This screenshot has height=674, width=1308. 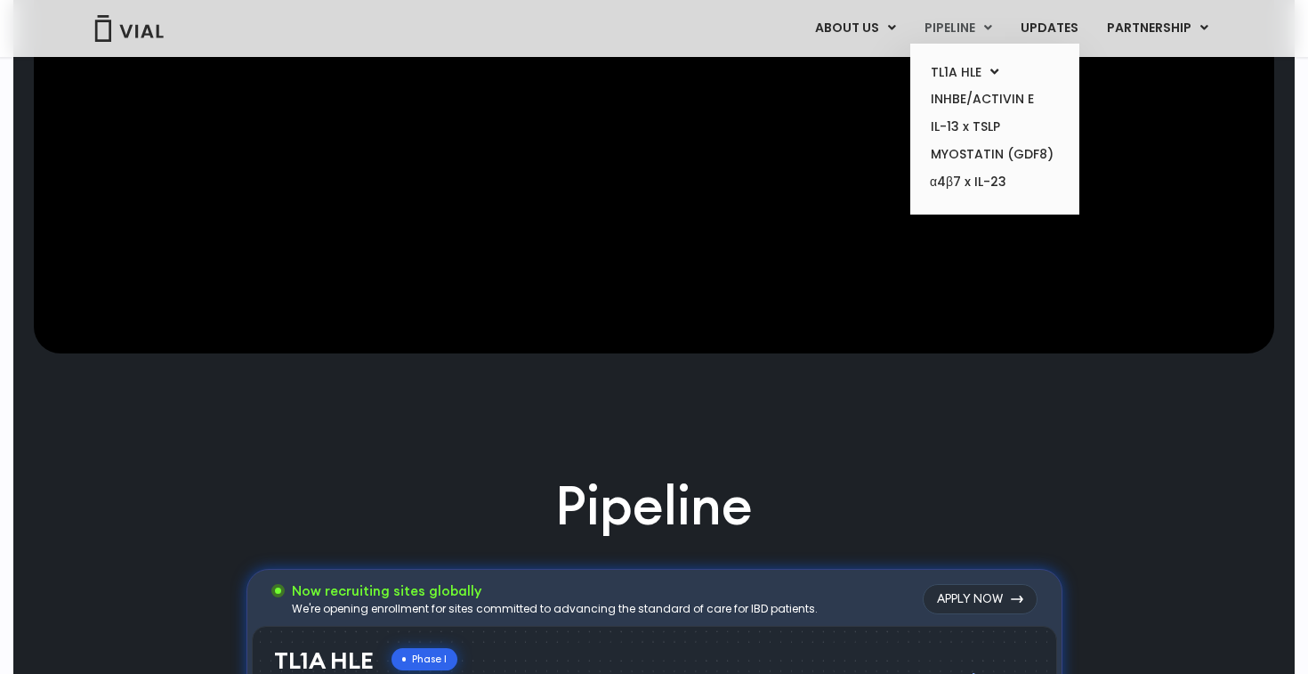 What do you see at coordinates (994, 182) in the screenshot?
I see `a: α4β7 x IL-23` at bounding box center [994, 182].